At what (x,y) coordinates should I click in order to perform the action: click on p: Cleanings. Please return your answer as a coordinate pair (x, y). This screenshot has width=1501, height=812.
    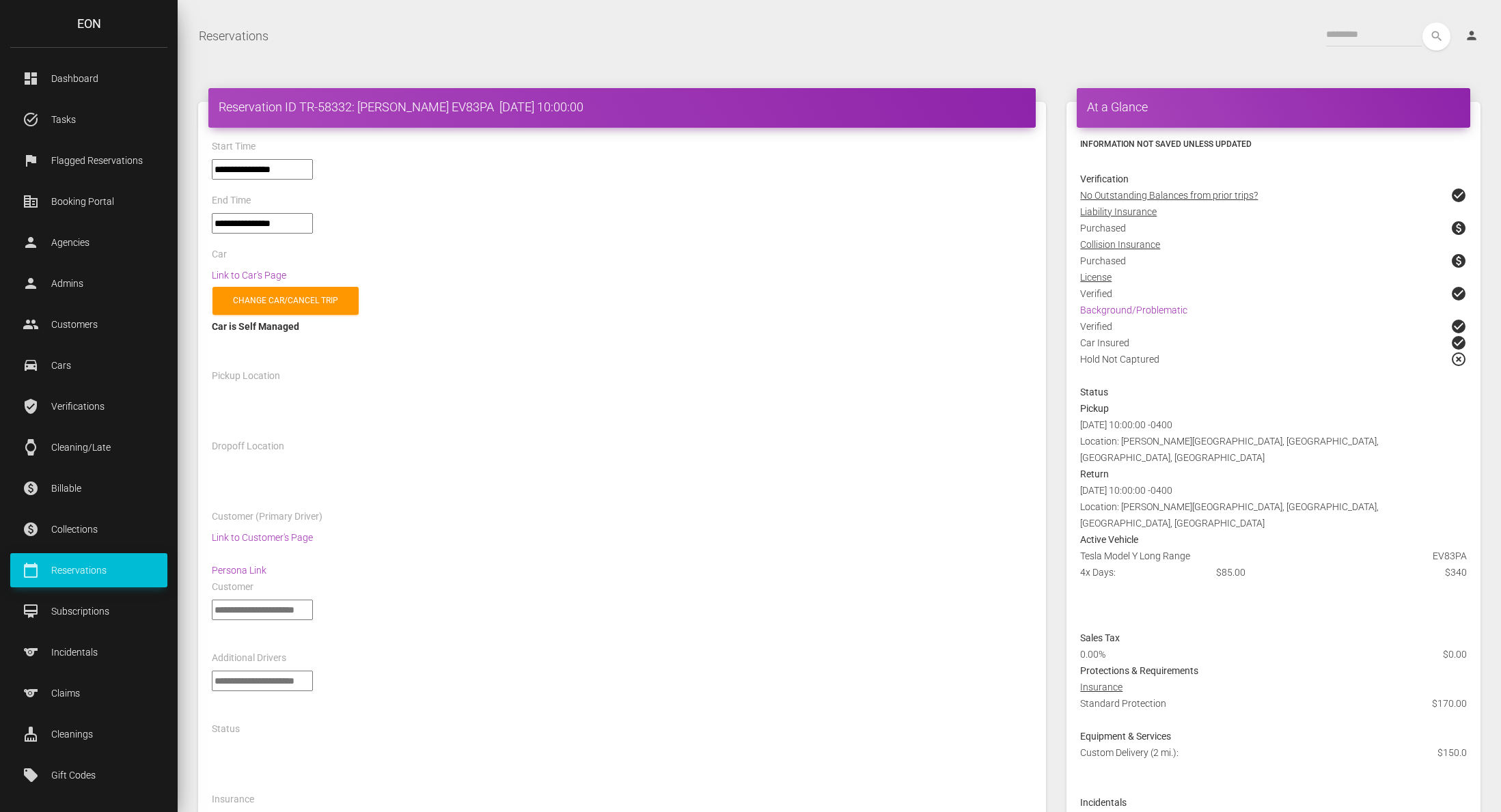
    Looking at the image, I should click on (89, 734).